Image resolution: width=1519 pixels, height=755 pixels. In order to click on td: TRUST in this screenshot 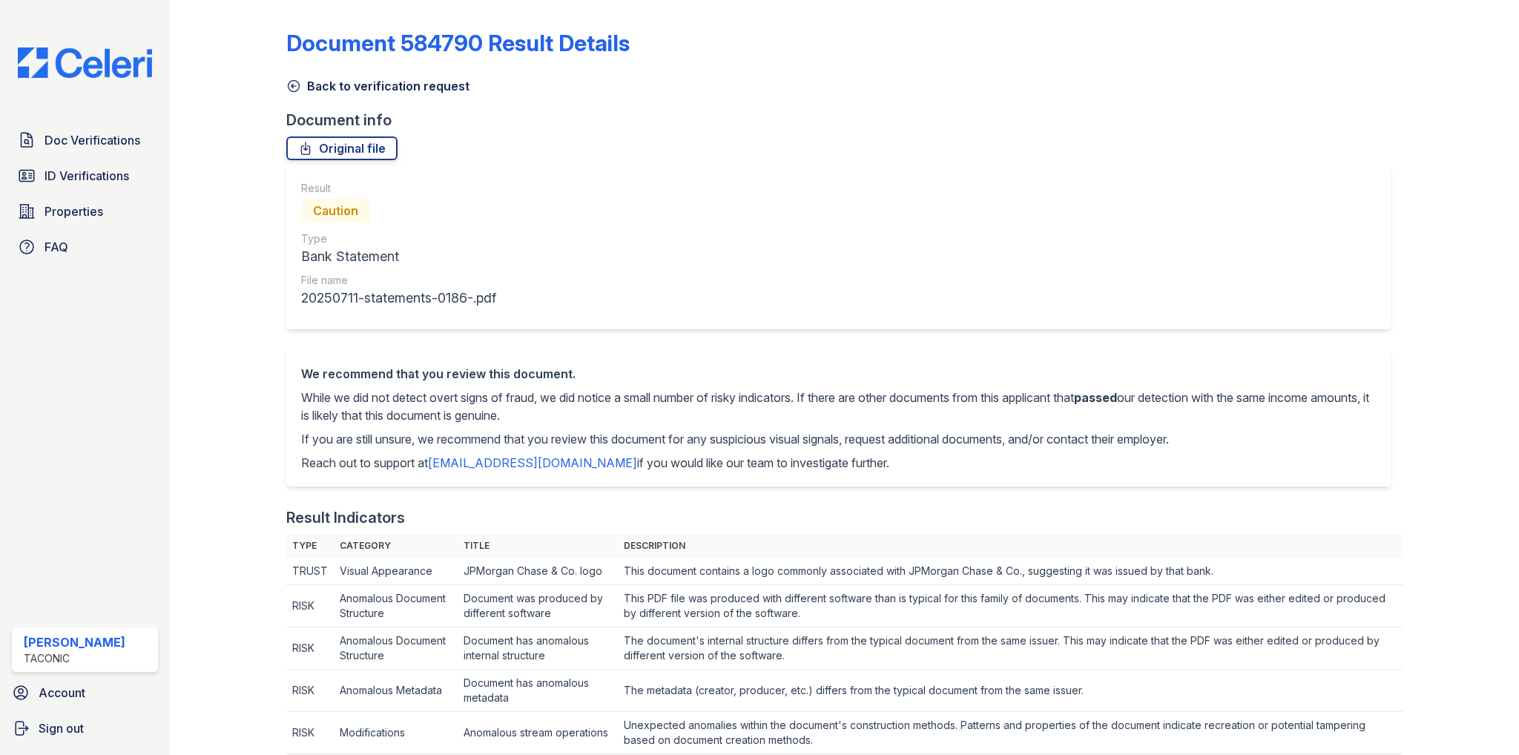, I will do `click(310, 571)`.